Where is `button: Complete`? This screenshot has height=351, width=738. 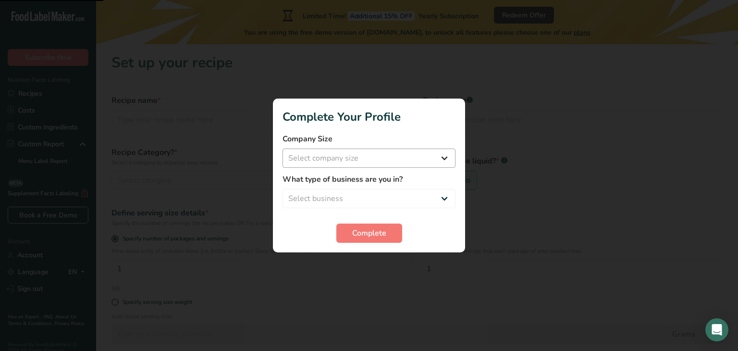
button: Complete is located at coordinates (369, 233).